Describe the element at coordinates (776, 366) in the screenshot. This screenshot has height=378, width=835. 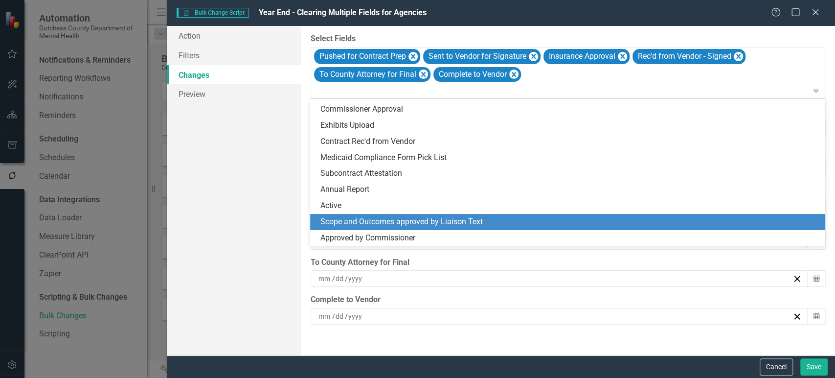
I see `button: Cancel` at that location.